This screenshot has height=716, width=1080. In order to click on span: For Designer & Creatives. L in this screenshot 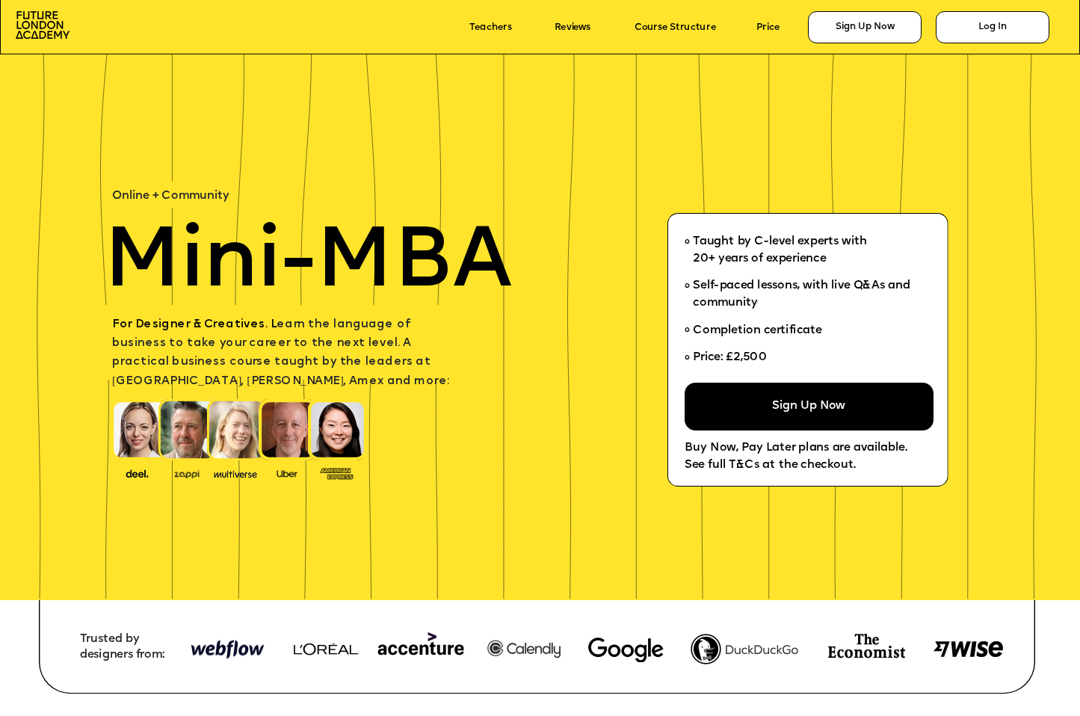, I will do `click(194, 325)`.